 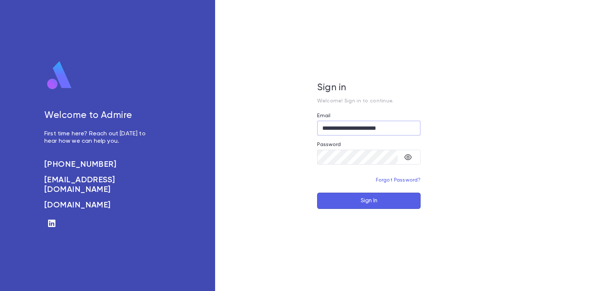 I want to click on label: Email, so click(x=324, y=116).